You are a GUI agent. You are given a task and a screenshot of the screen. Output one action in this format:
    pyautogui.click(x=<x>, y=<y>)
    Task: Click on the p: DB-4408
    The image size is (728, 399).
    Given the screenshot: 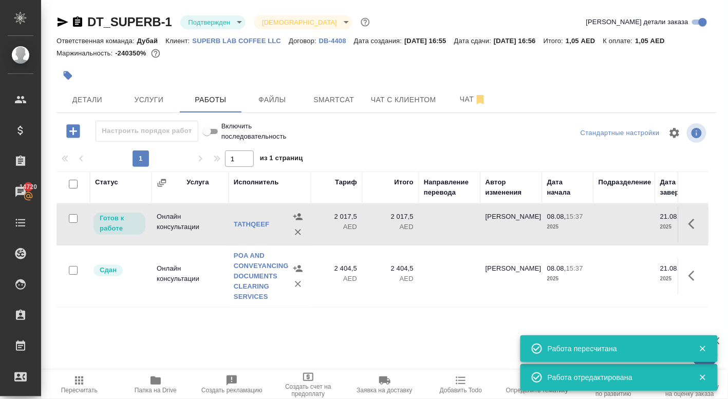 What is the action you would take?
    pyautogui.click(x=337, y=41)
    